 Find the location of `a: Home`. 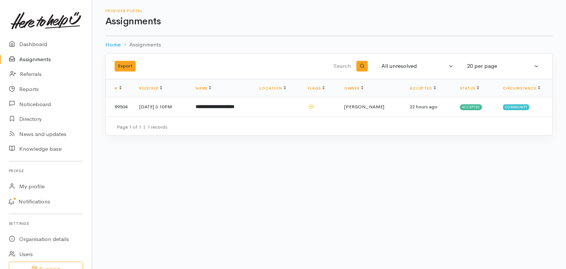

a: Home is located at coordinates (113, 45).